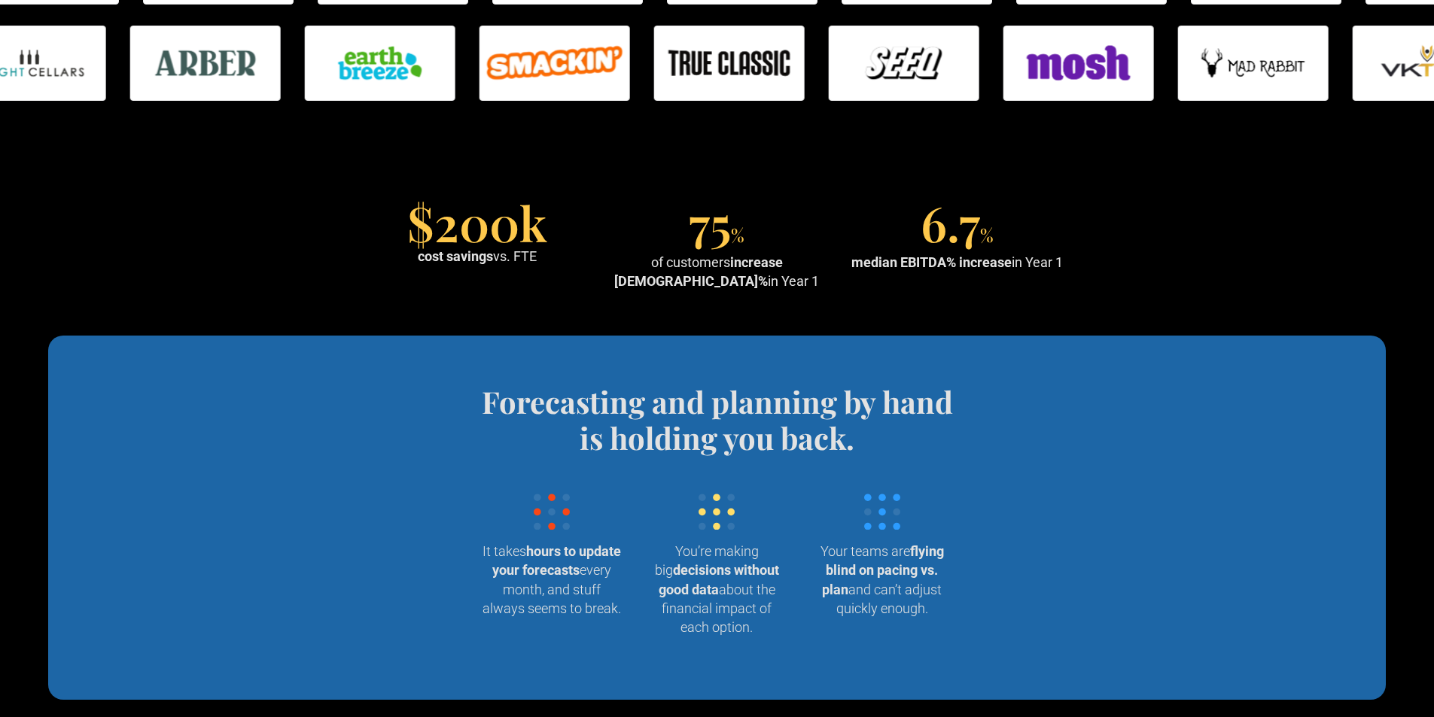 This screenshot has width=1434, height=717. What do you see at coordinates (950, 222) in the screenshot?
I see `span: 6.7` at bounding box center [950, 222].